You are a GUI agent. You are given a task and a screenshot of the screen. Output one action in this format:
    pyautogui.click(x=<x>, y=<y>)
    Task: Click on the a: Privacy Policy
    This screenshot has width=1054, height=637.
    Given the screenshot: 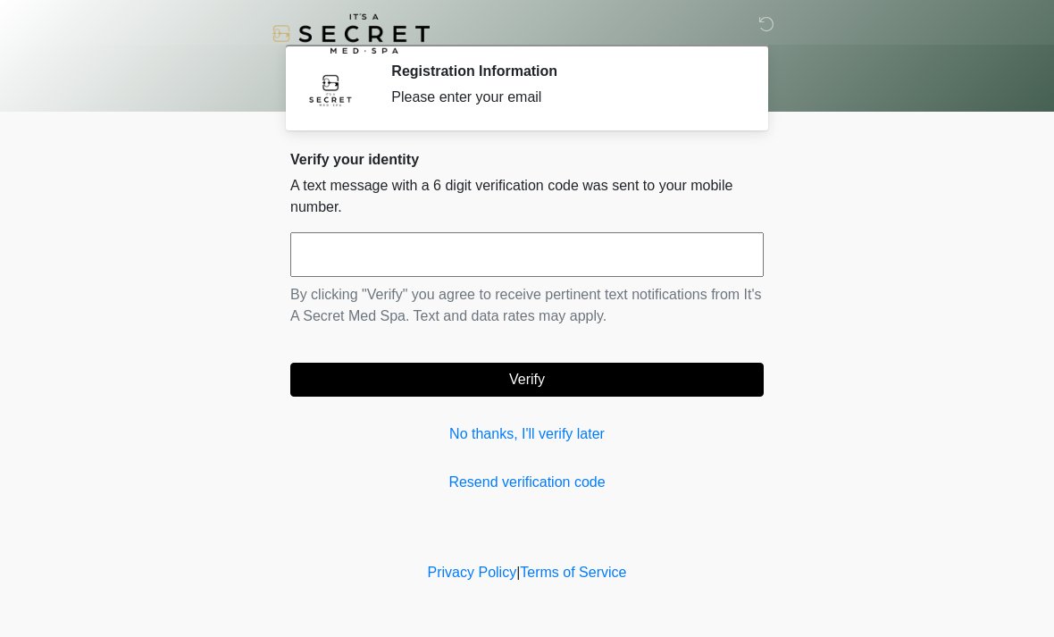 What is the action you would take?
    pyautogui.click(x=472, y=572)
    